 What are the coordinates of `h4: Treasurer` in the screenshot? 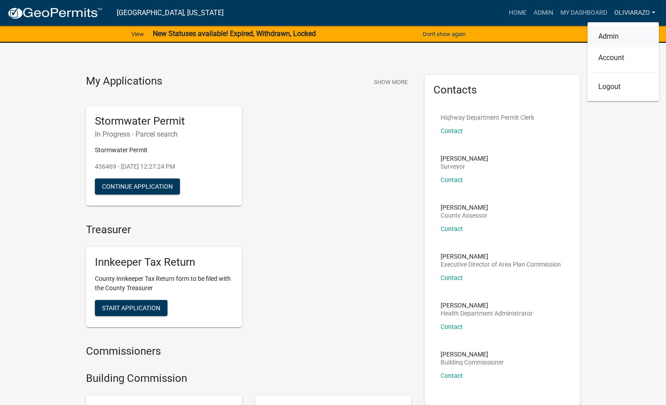 It's located at (249, 230).